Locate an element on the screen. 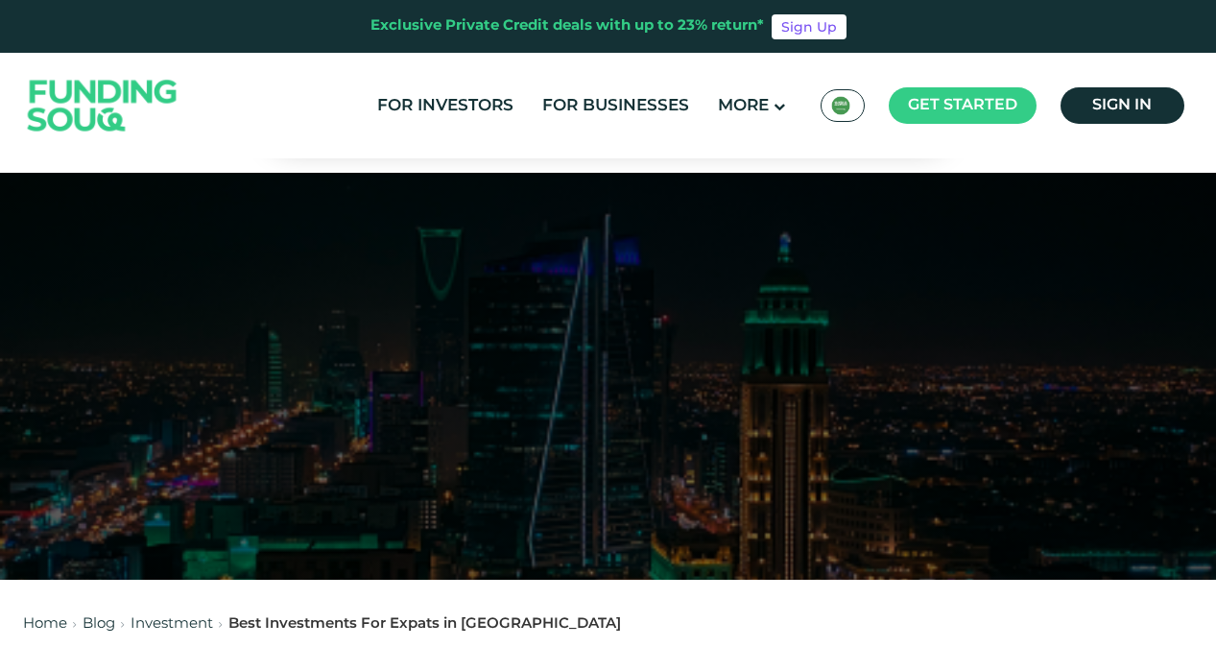 The image size is (1216, 647). a: Sign in is located at coordinates (1122, 106).